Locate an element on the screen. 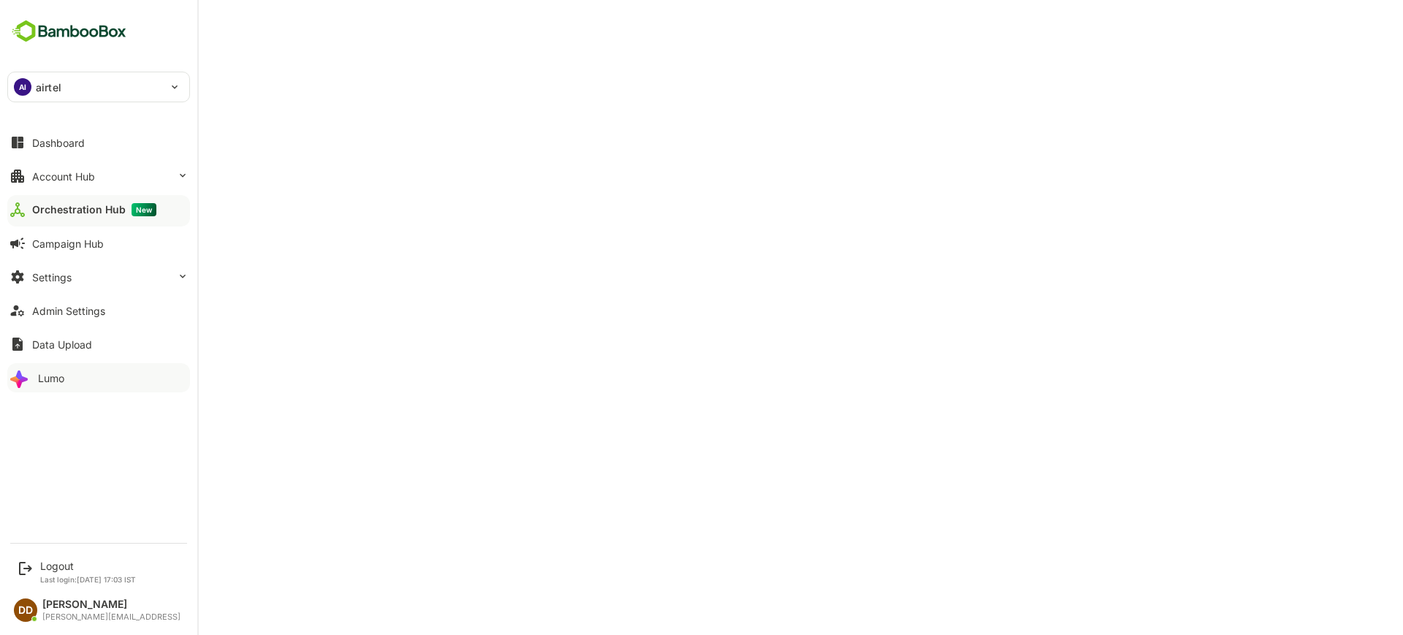 This screenshot has width=1403, height=635. div: Campaign Hub is located at coordinates (68, 243).